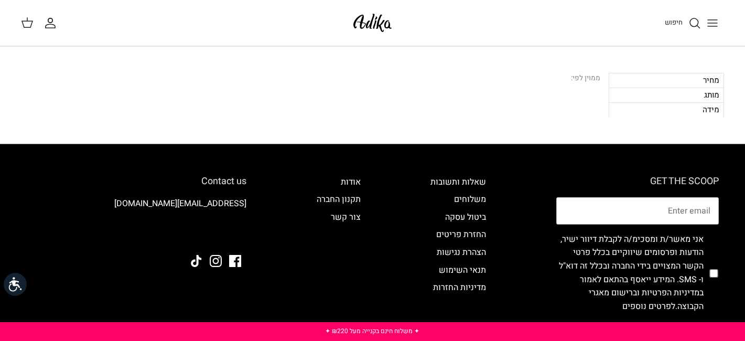 This screenshot has width=745, height=341. I want to click on div: ממוין לפי:, so click(586, 79).